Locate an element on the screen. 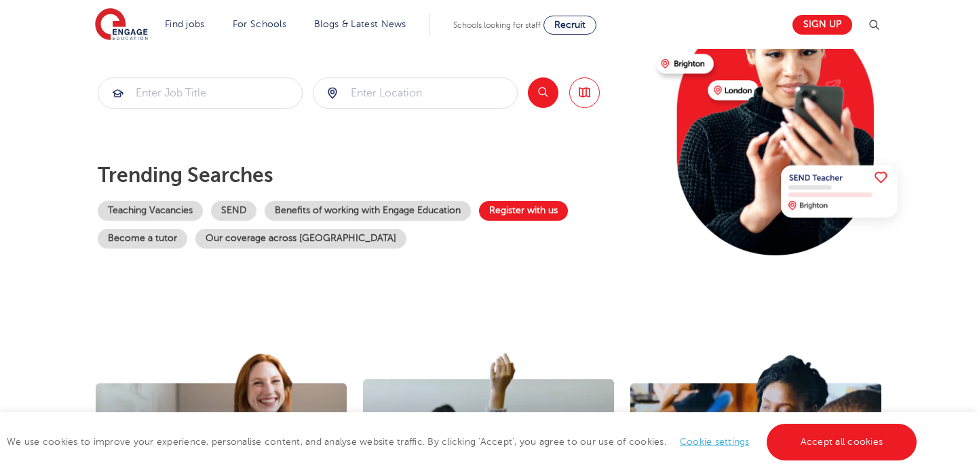  a: Become a tutor is located at coordinates (143, 238).